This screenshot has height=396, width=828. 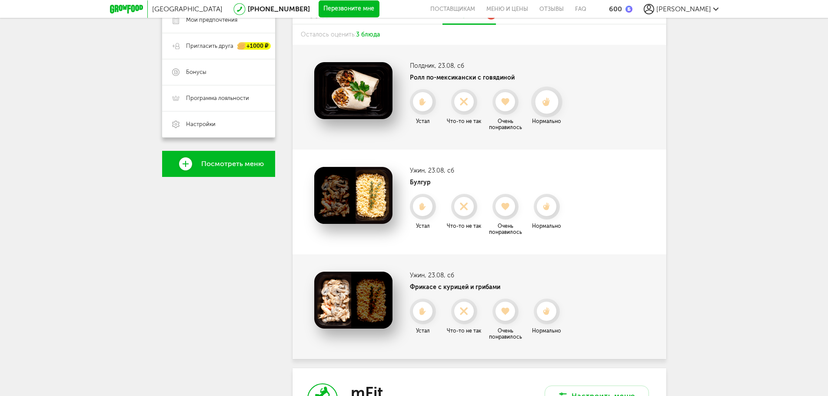 What do you see at coordinates (196, 72) in the screenshot?
I see `span: Бонусы` at bounding box center [196, 72].